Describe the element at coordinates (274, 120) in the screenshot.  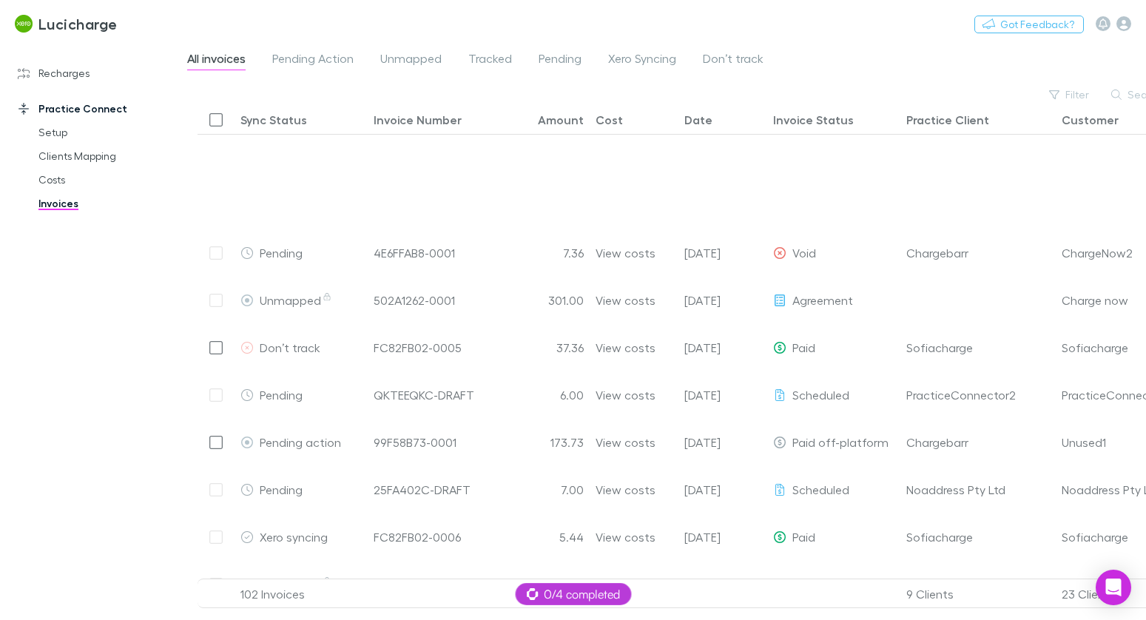
I see `div: Sync Status` at that location.